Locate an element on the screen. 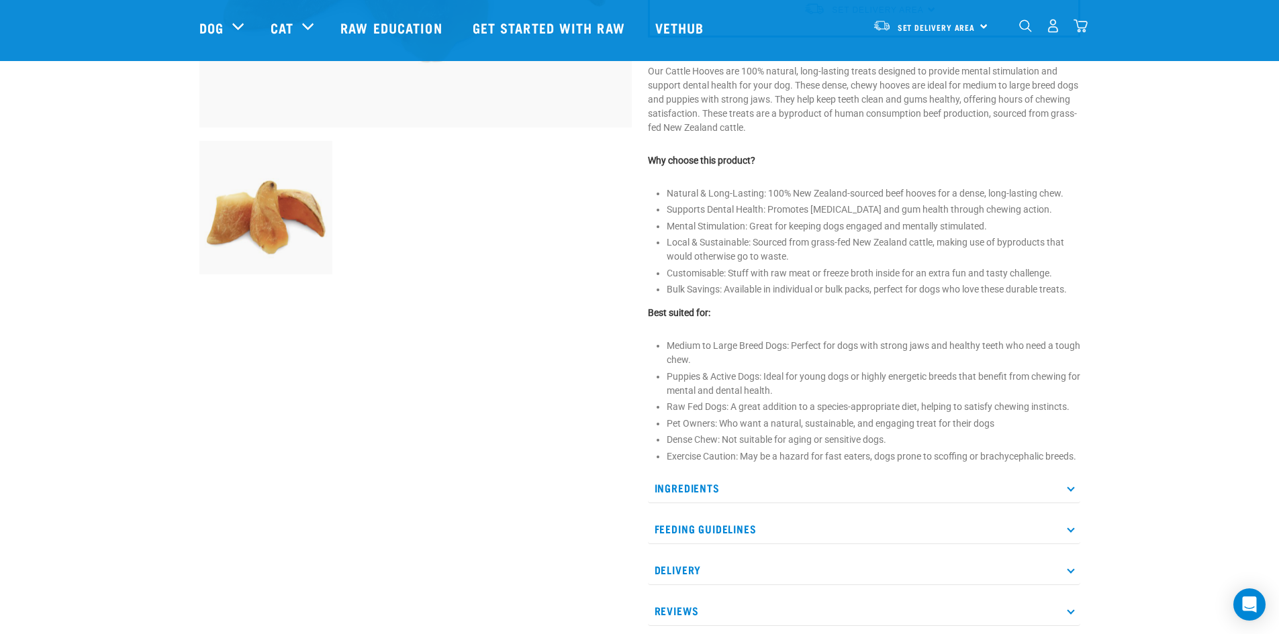  p: Feeding Guidelines is located at coordinates (864, 529).